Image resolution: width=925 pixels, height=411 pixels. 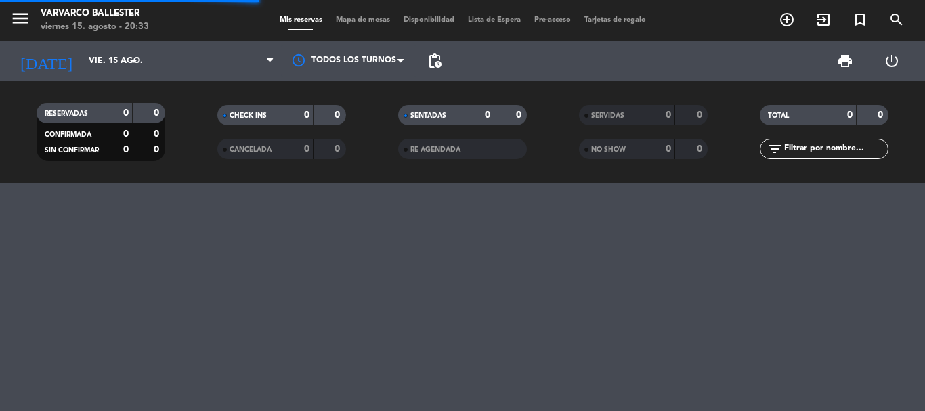 I want to click on i: search, so click(x=896, y=20).